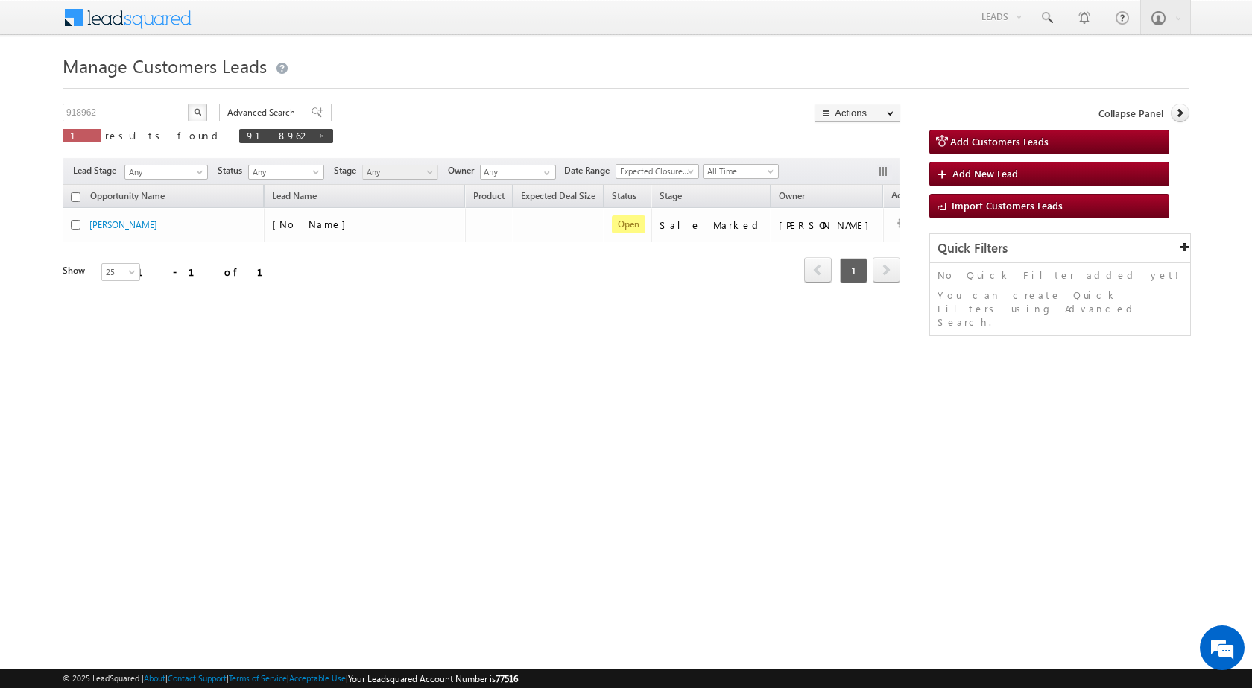  What do you see at coordinates (558, 197) in the screenshot?
I see `a: Expected Deal Size` at bounding box center [558, 197].